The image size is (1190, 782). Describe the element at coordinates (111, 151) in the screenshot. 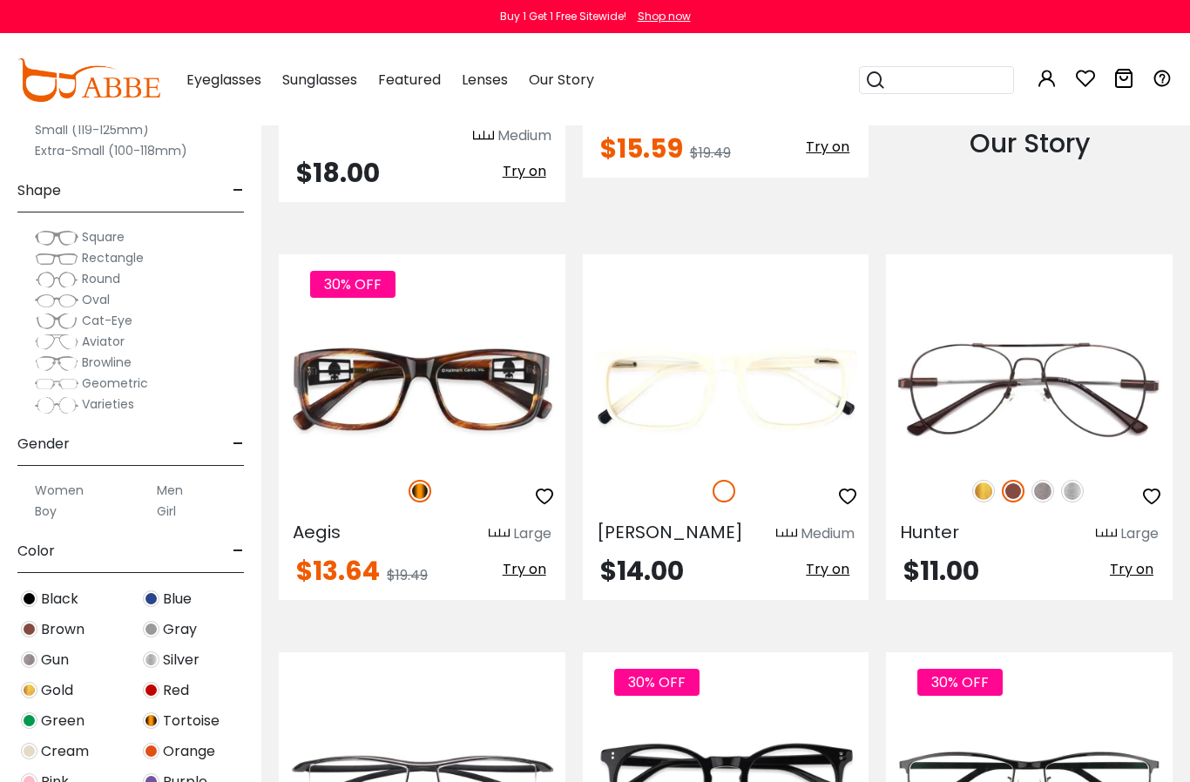

I see `label: Extra-Small (100-118mm)` at that location.